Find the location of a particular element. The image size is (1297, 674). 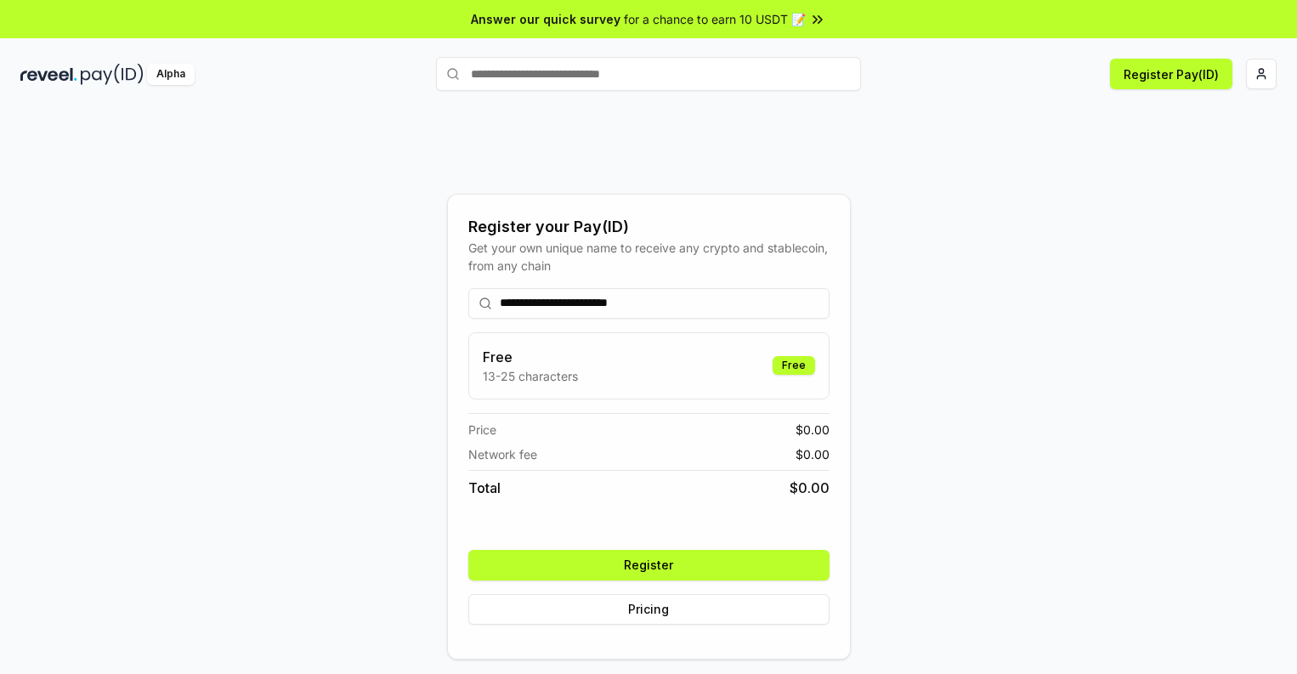

p: 13-25 characters is located at coordinates (530, 376).